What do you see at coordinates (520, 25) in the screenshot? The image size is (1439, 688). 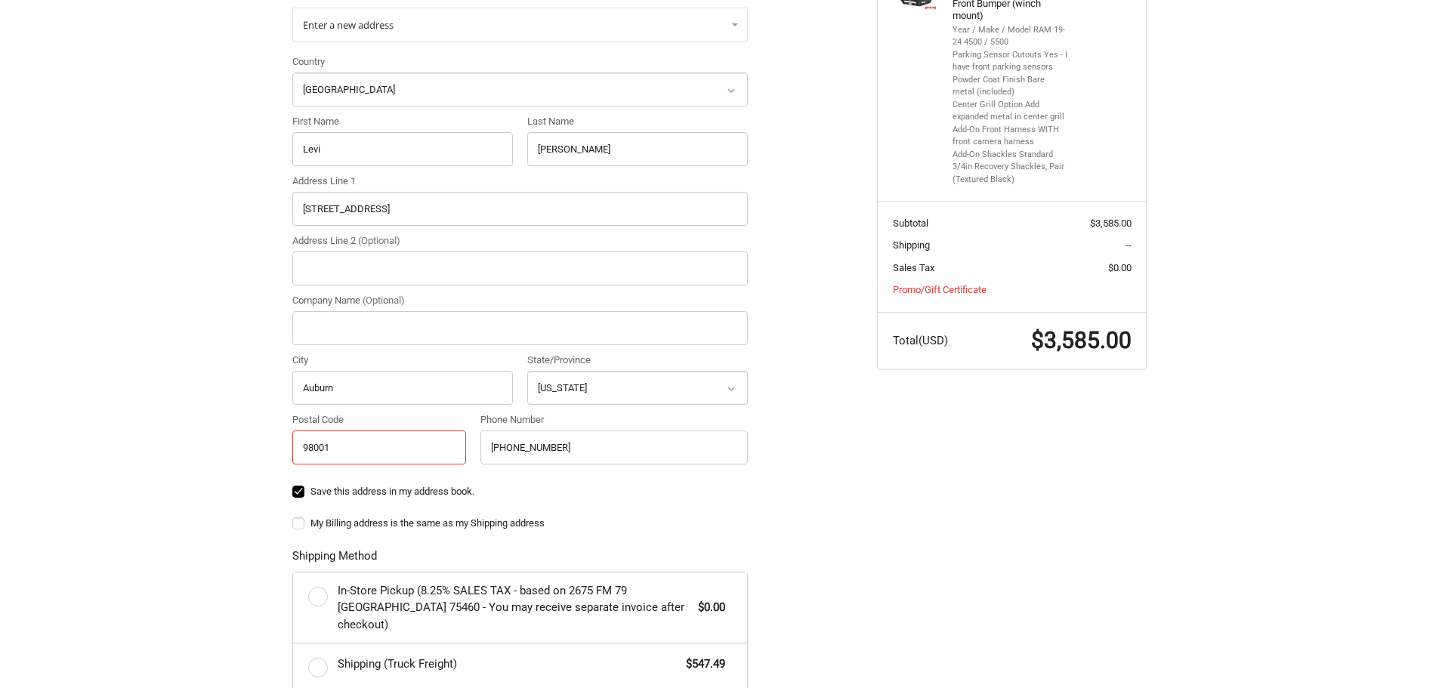 I see `a: Enter or select a different address` at bounding box center [520, 25].